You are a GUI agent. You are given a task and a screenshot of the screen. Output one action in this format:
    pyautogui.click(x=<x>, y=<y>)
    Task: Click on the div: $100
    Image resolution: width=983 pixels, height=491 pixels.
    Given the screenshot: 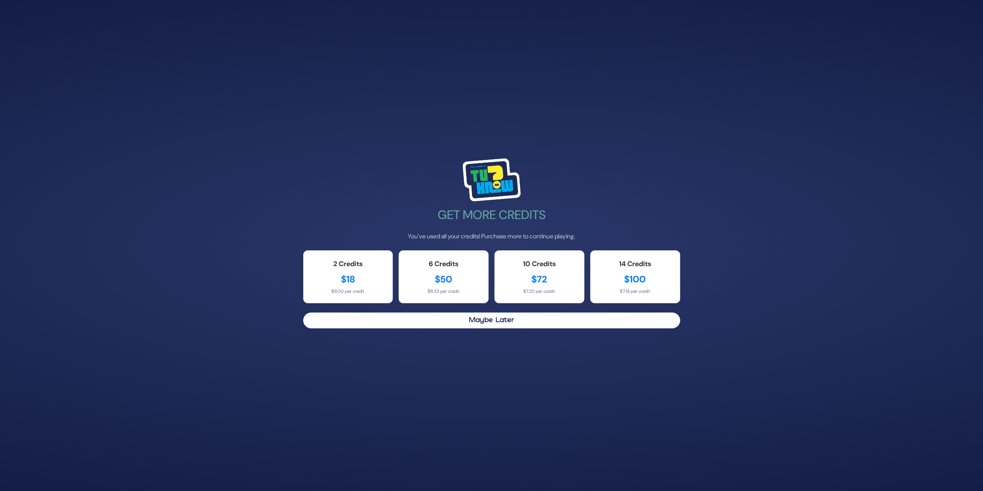 What is the action you would take?
    pyautogui.click(x=635, y=279)
    